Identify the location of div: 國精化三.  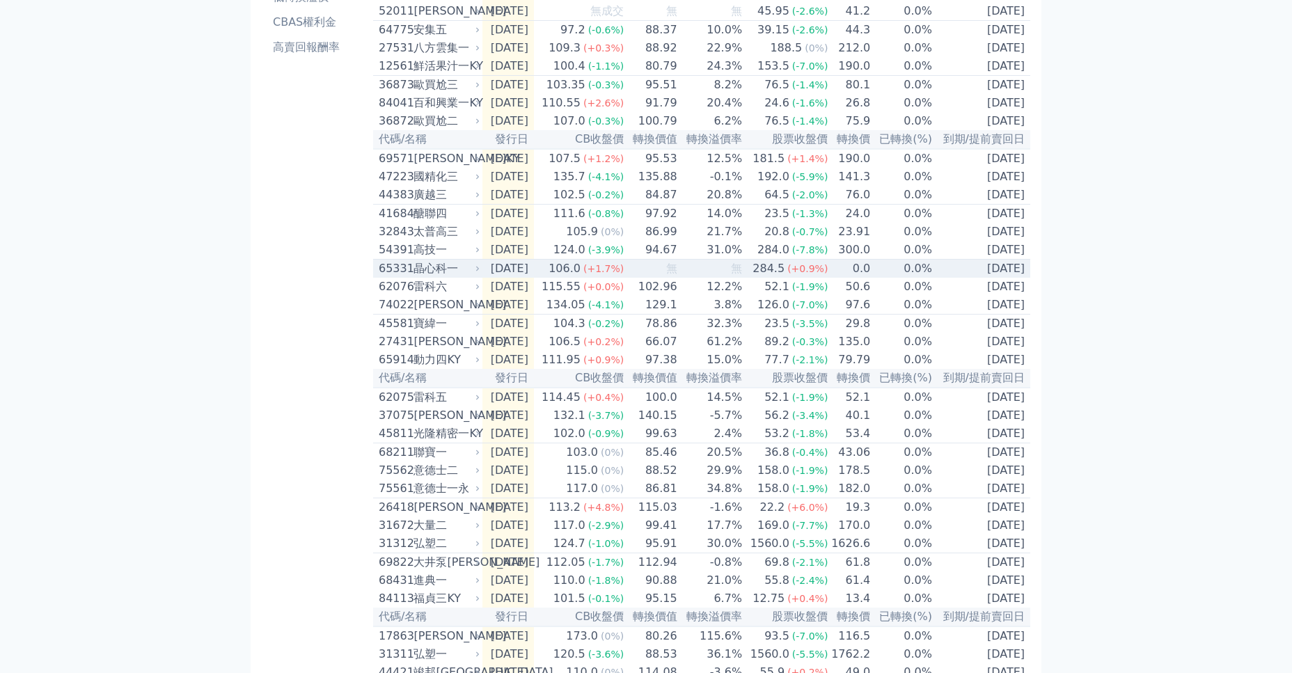
(445, 177).